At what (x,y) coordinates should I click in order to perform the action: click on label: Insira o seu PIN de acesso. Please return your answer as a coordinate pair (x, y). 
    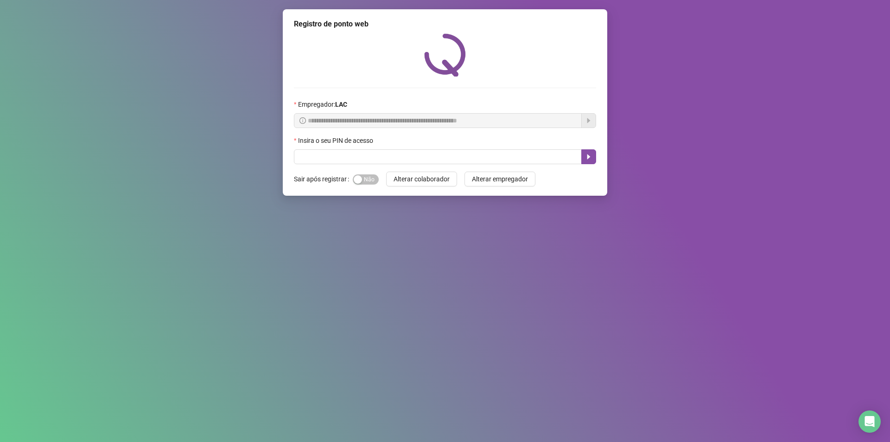
    Looking at the image, I should click on (337, 140).